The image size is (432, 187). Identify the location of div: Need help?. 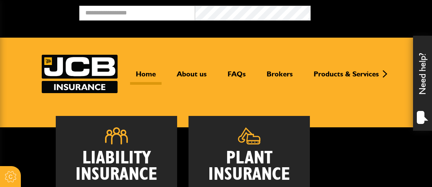
(423, 83).